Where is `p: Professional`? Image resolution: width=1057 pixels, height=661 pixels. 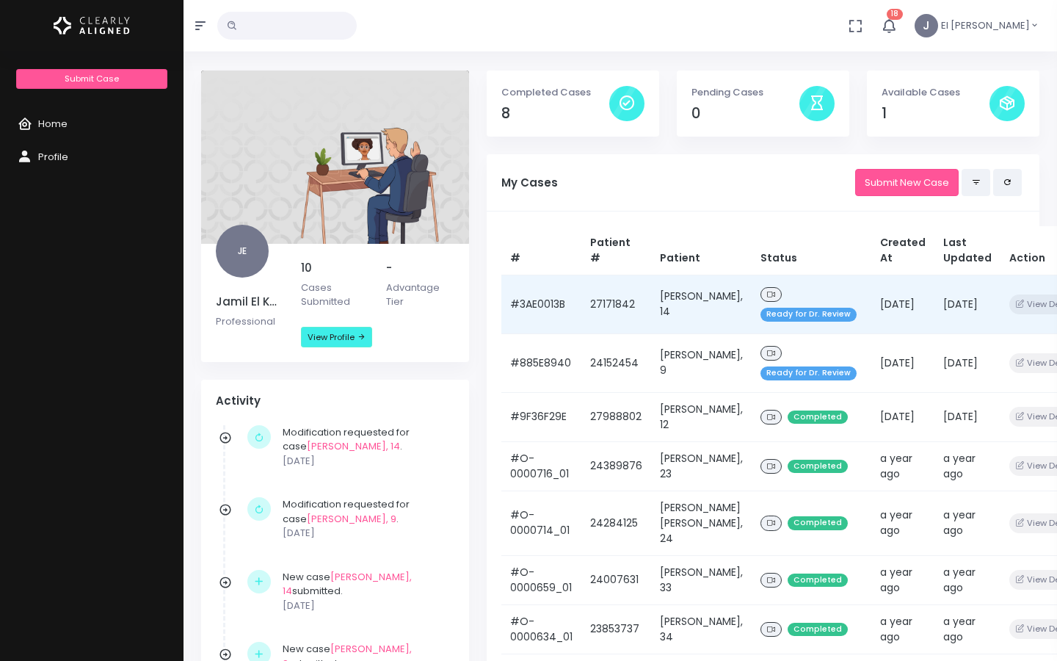 p: Professional is located at coordinates (250, 322).